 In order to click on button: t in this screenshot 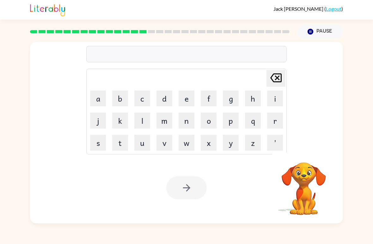, I will do `click(120, 142)`.